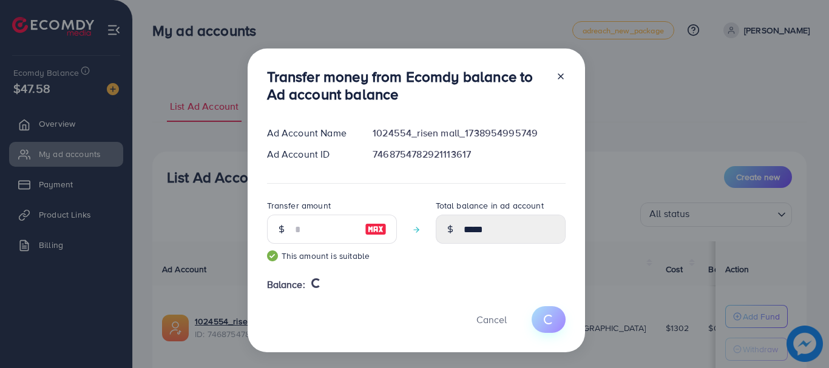 The width and height of the screenshot is (829, 368). Describe the element at coordinates (468, 133) in the screenshot. I see `div: 1024554_risen mall_1738954995749` at that location.